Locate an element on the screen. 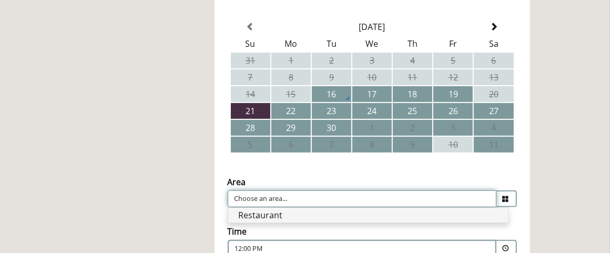  td: 27 is located at coordinates (493, 111).